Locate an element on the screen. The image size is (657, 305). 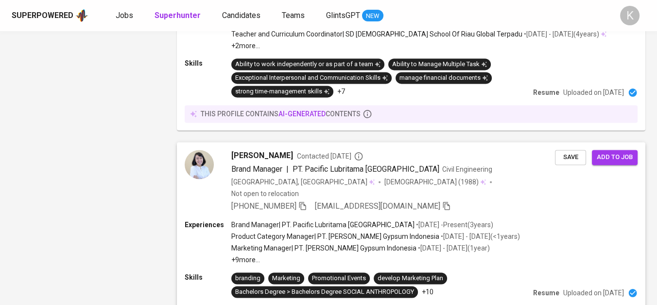
div: branding is located at coordinates (248, 278).